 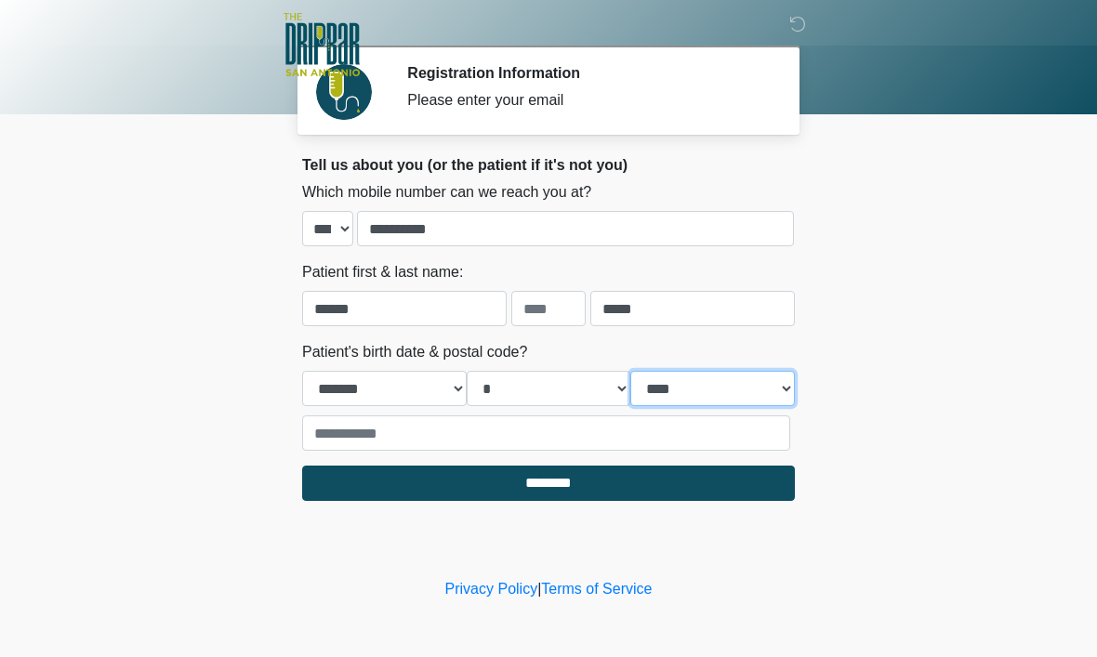 I want to click on label: Which mobile number can we reach you at?, so click(x=446, y=193).